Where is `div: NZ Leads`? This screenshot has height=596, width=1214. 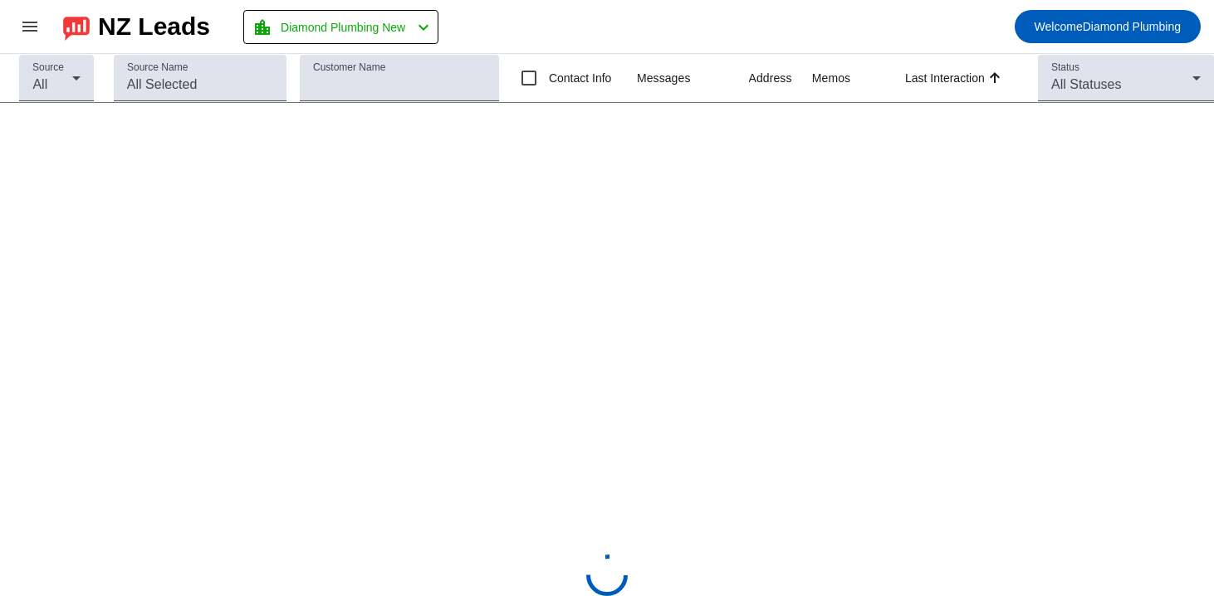
div: NZ Leads is located at coordinates (154, 27).